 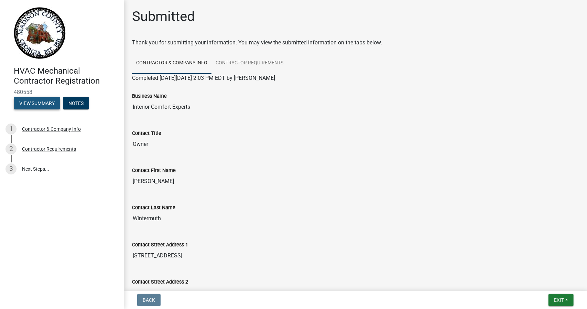 I want to click on span: Exit, so click(x=558, y=300).